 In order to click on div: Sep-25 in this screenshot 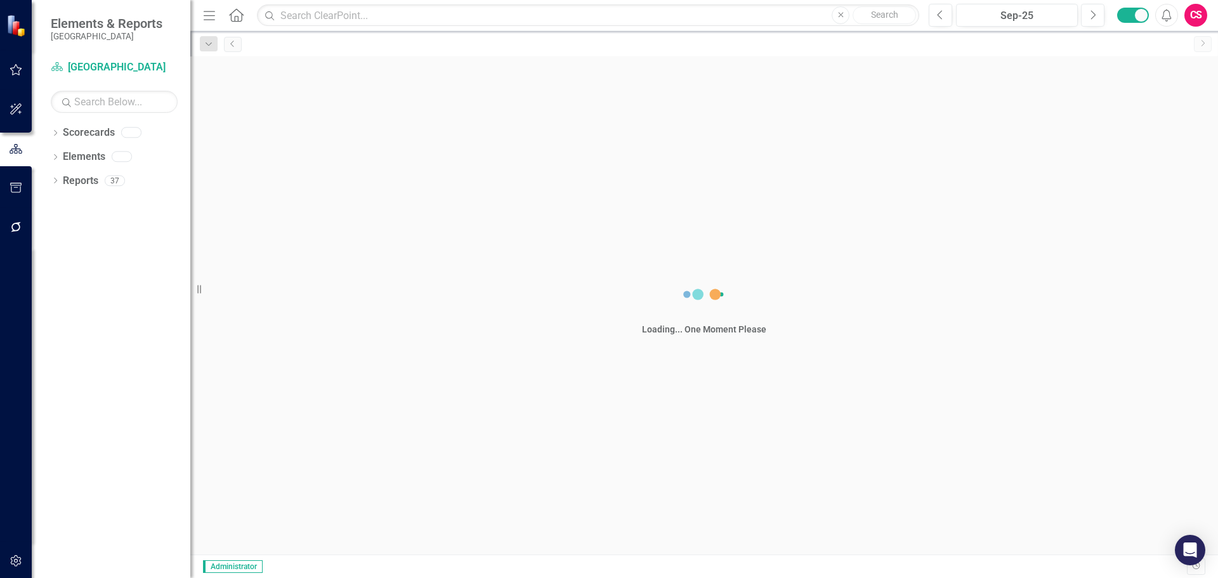, I will do `click(1017, 16)`.